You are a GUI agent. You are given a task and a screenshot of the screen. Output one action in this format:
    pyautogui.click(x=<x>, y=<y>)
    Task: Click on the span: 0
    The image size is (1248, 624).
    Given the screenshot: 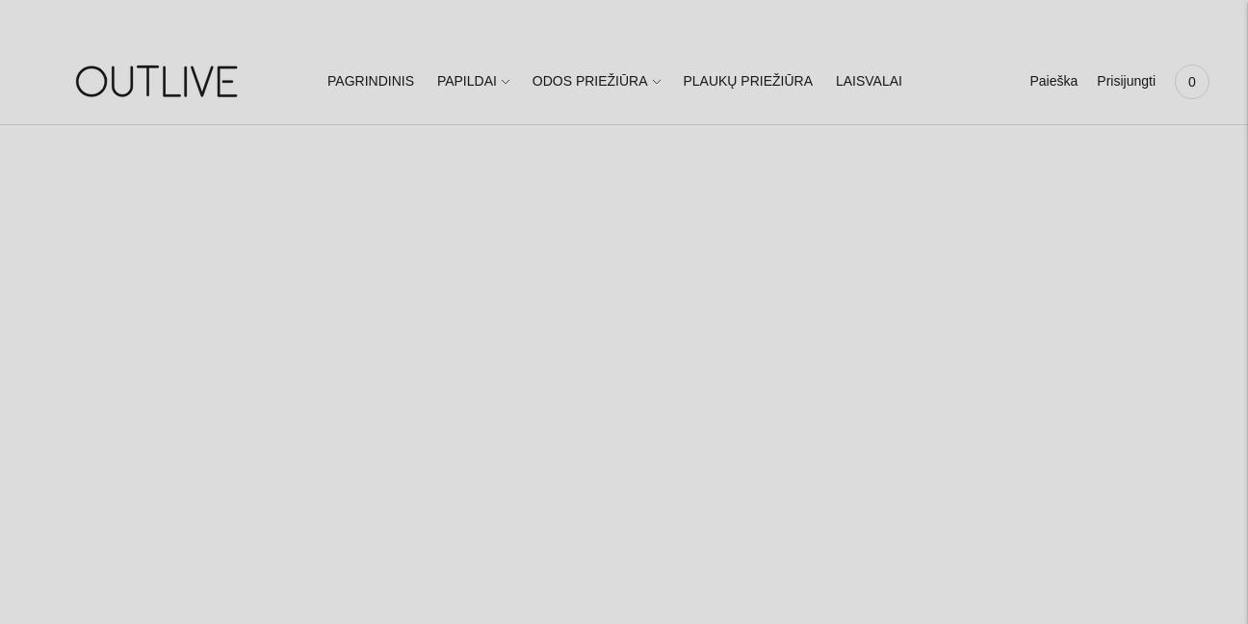 What is the action you would take?
    pyautogui.click(x=1192, y=82)
    